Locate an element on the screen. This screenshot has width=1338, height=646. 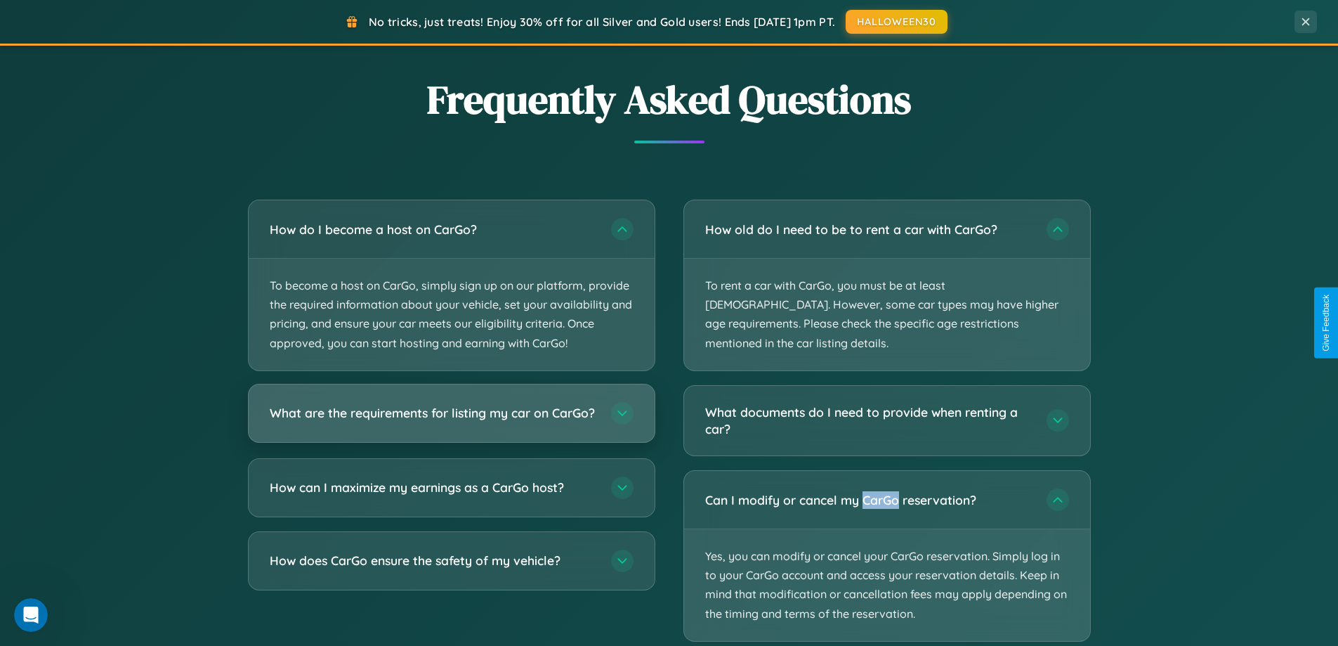
h2: Frequently Asked Questions is located at coordinates (670, 99).